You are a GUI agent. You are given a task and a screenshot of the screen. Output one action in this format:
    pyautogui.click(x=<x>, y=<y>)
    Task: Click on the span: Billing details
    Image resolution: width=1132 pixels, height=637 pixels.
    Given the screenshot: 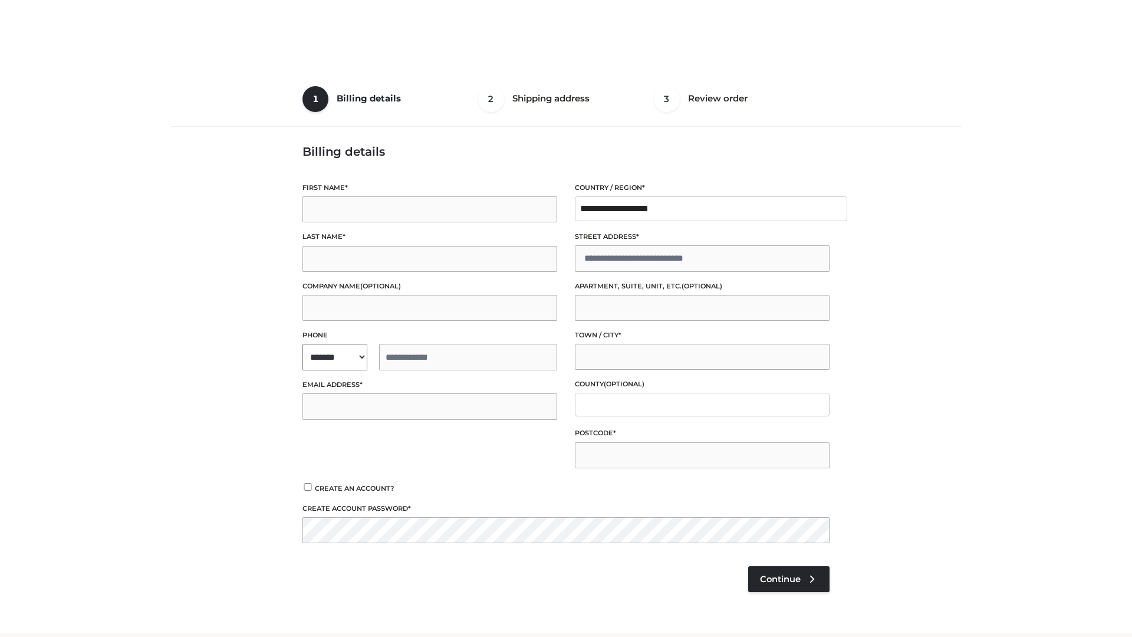 What is the action you would take?
    pyautogui.click(x=368, y=98)
    